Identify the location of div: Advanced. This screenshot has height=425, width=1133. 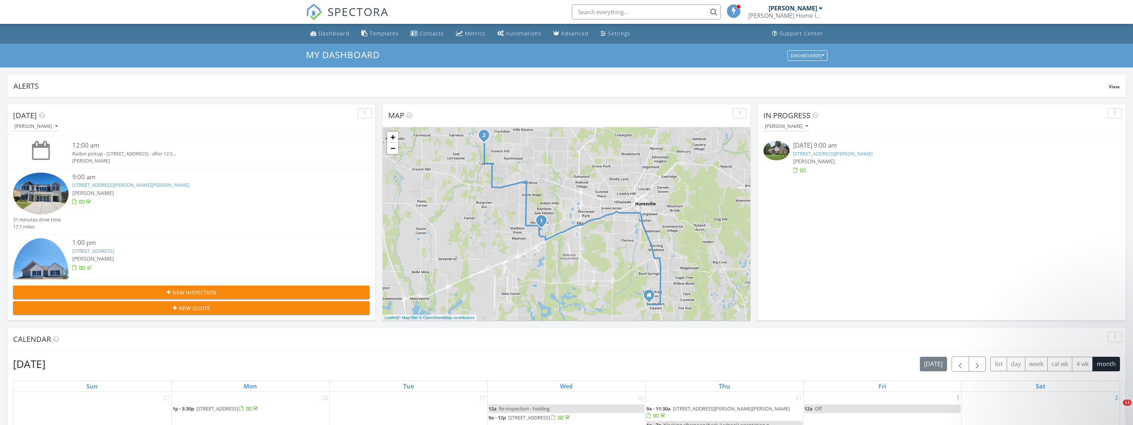
(575, 33).